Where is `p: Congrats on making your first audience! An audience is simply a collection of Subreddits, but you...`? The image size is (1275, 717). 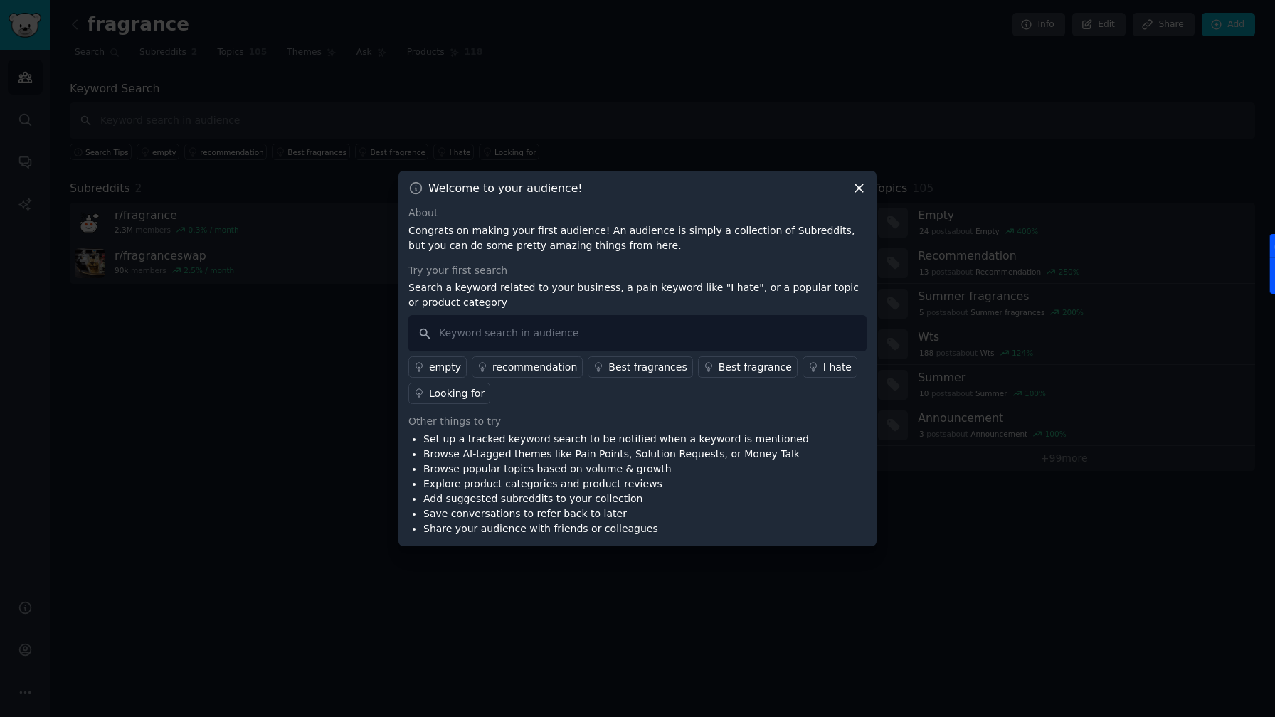 p: Congrats on making your first audience! An audience is simply a collection of Subreddits, but you... is located at coordinates (638, 238).